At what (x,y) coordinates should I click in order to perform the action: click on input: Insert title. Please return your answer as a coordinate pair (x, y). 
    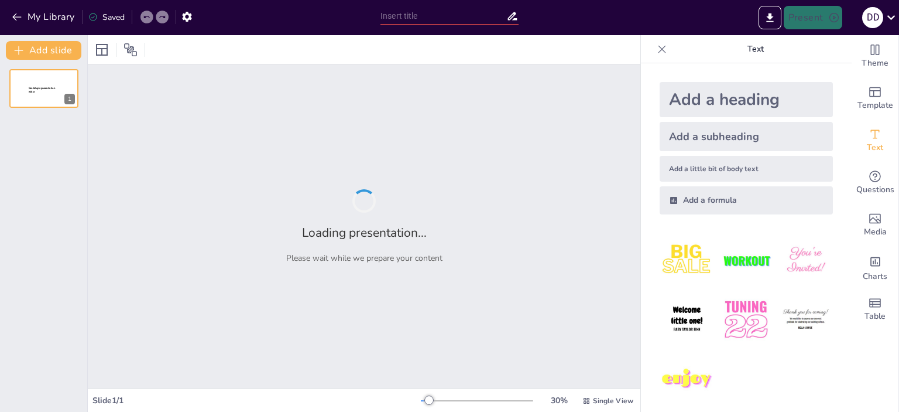
    Looking at the image, I should click on (443, 16).